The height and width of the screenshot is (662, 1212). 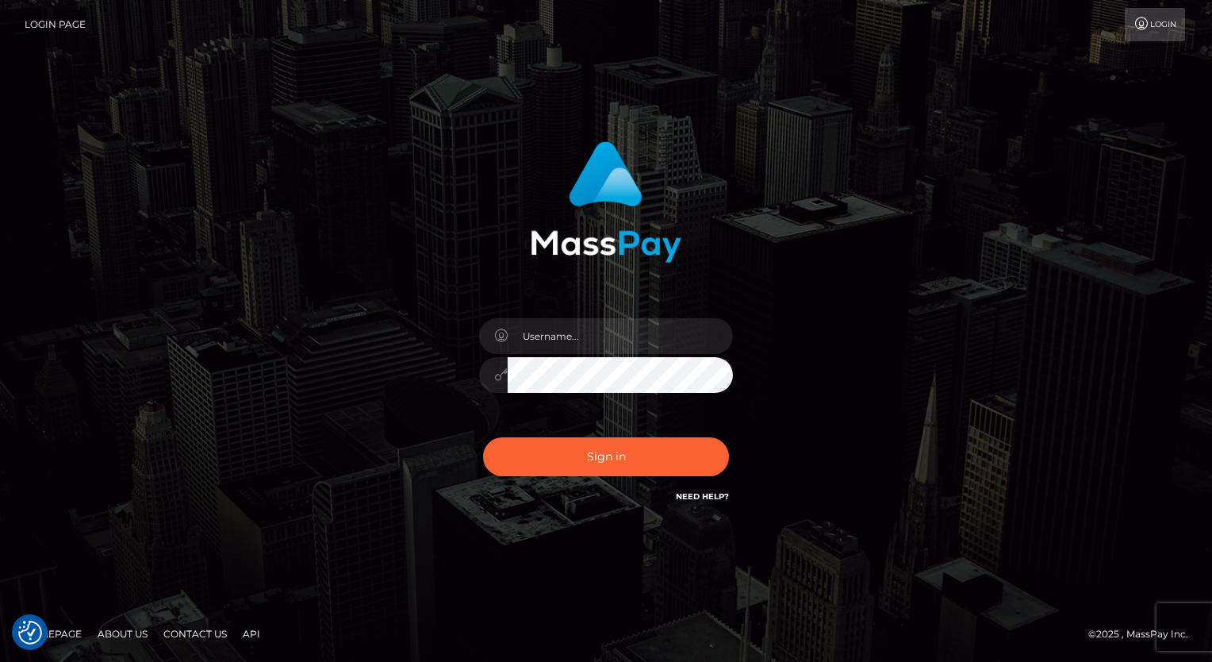 I want to click on a: Homepage, so click(x=52, y=633).